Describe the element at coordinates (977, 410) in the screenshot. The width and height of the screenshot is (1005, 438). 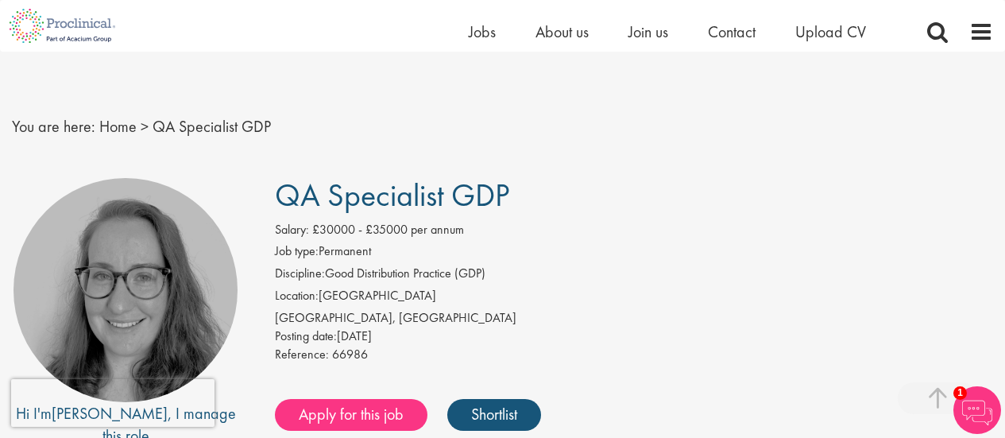
I see `img: Chatbot` at that location.